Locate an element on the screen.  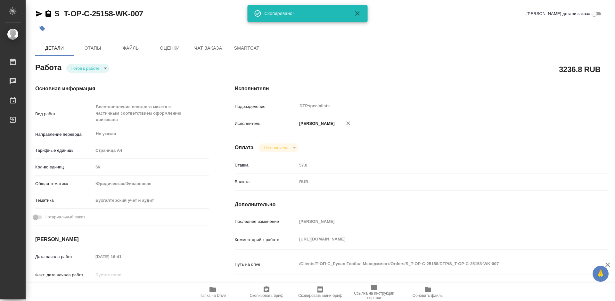
button: Не оплачена is located at coordinates (276, 148).